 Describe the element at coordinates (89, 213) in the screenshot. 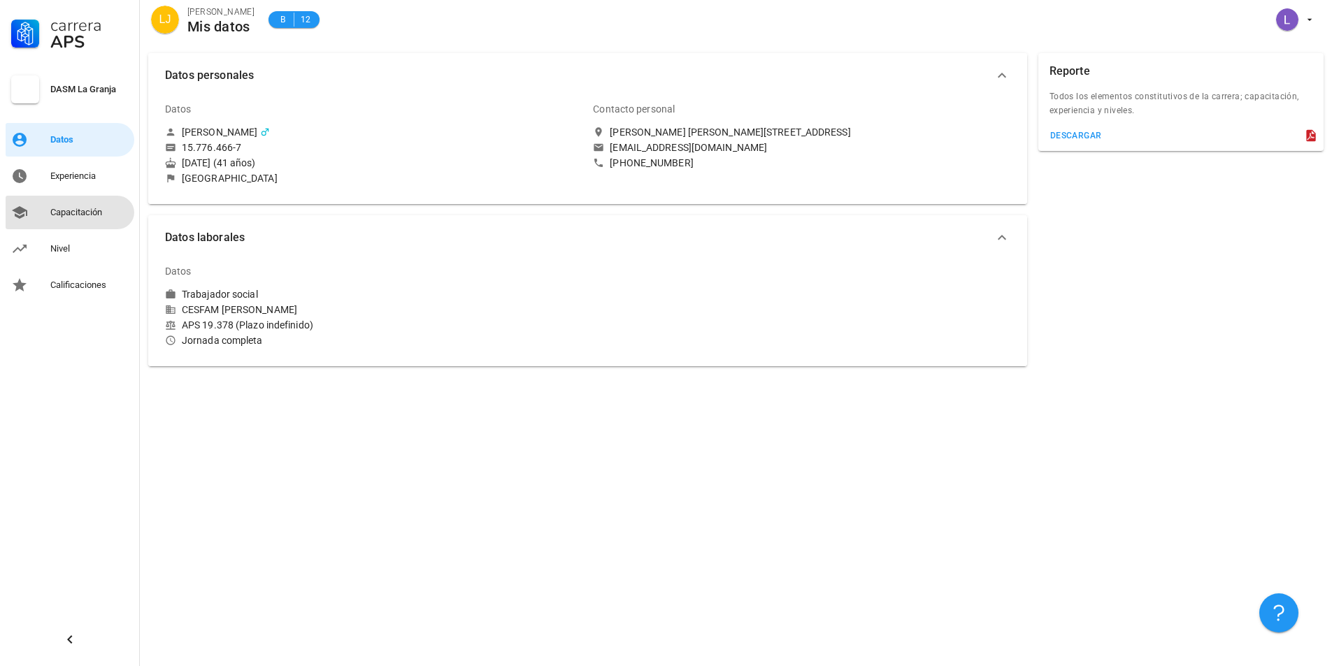

I see `div: Capacitación` at that location.